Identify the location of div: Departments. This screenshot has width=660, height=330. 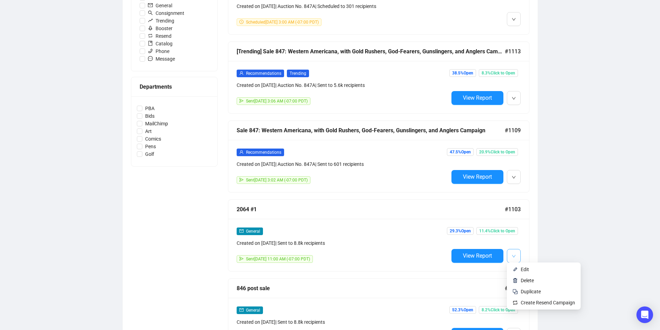
(174, 87).